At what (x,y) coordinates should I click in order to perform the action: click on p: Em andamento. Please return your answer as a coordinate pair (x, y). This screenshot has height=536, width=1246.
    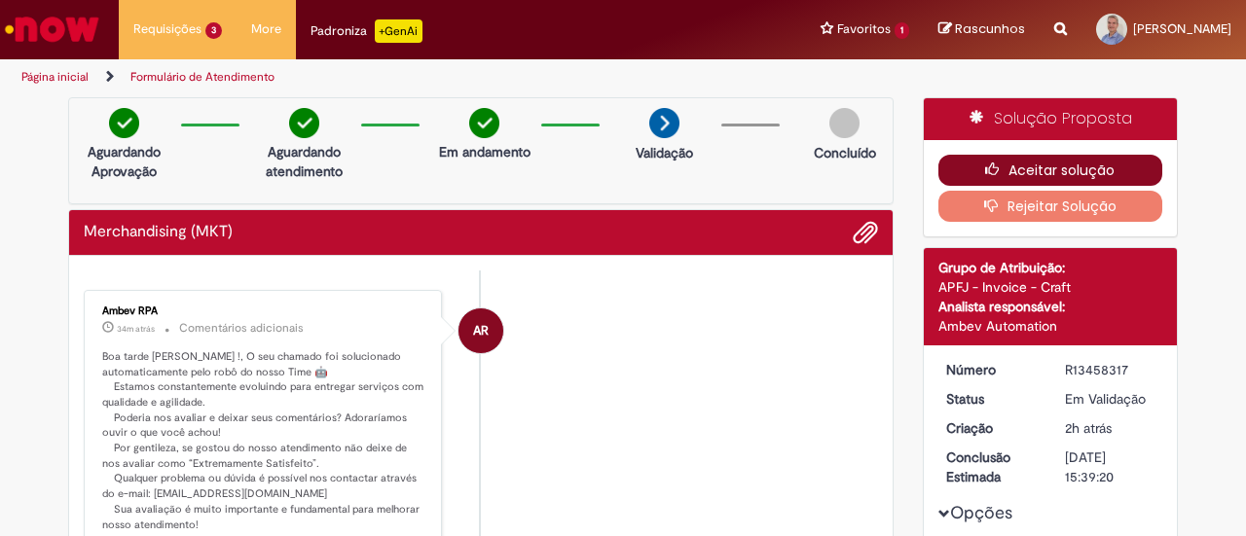
    Looking at the image, I should click on (485, 152).